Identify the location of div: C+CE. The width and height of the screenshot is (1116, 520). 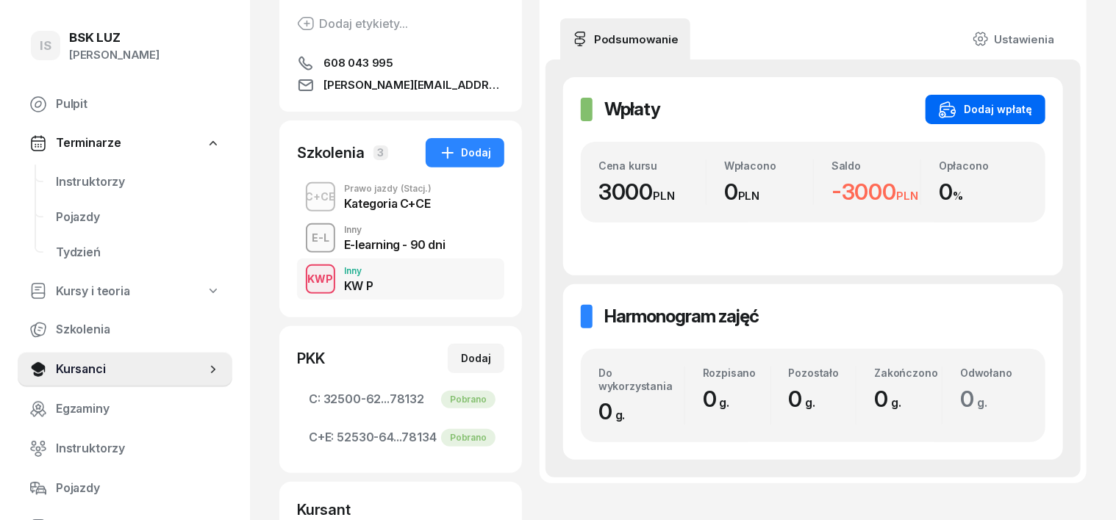
(320, 196).